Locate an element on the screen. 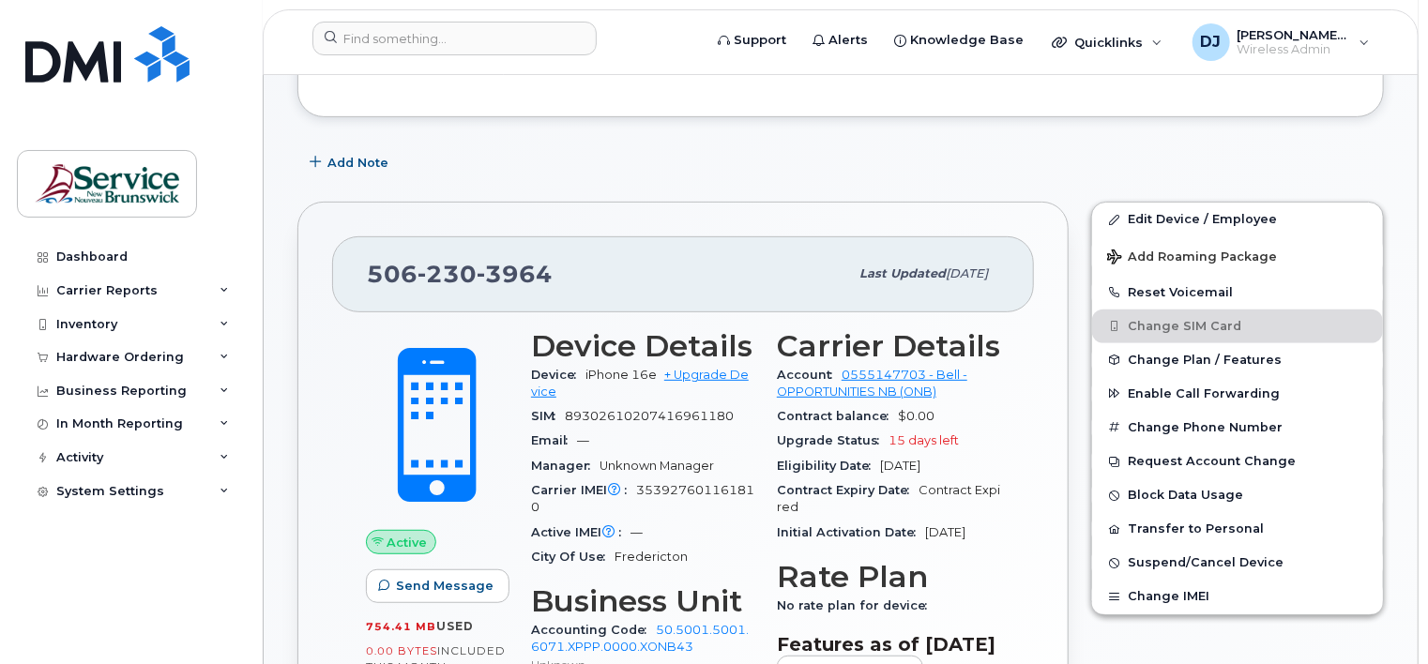 The height and width of the screenshot is (664, 1428). span: 3964 is located at coordinates (514, 274).